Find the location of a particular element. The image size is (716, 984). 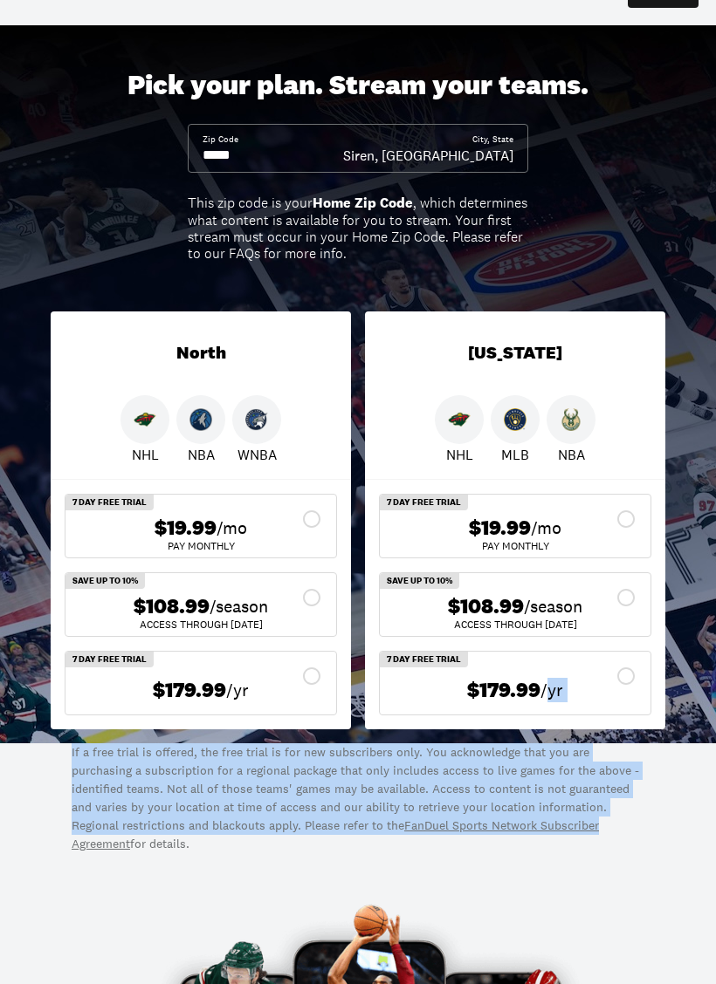

img: Lynx is located at coordinates (257, 420).